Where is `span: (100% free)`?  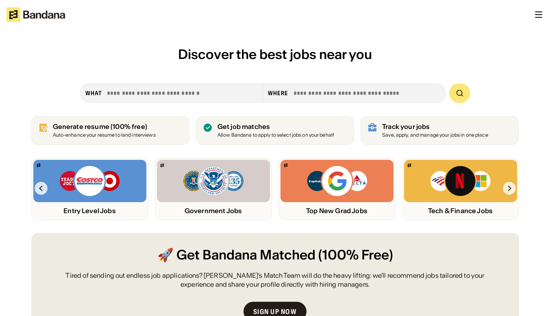 span: (100% free) is located at coordinates (129, 126).